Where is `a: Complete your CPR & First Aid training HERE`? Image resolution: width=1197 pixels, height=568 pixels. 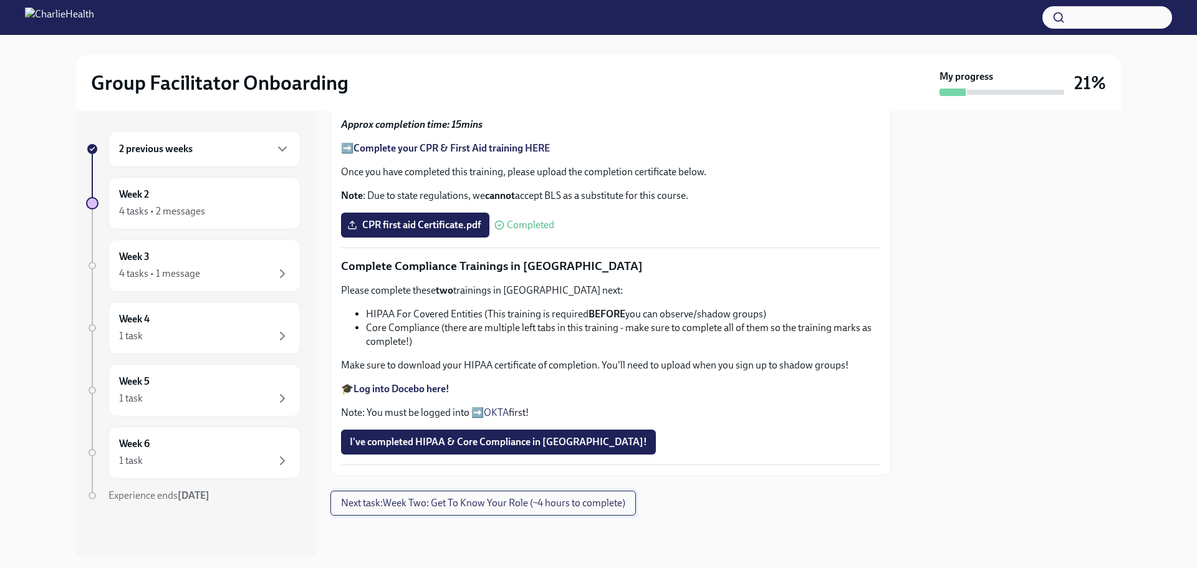
a: Complete your CPR & First Aid training HERE is located at coordinates (451, 148).